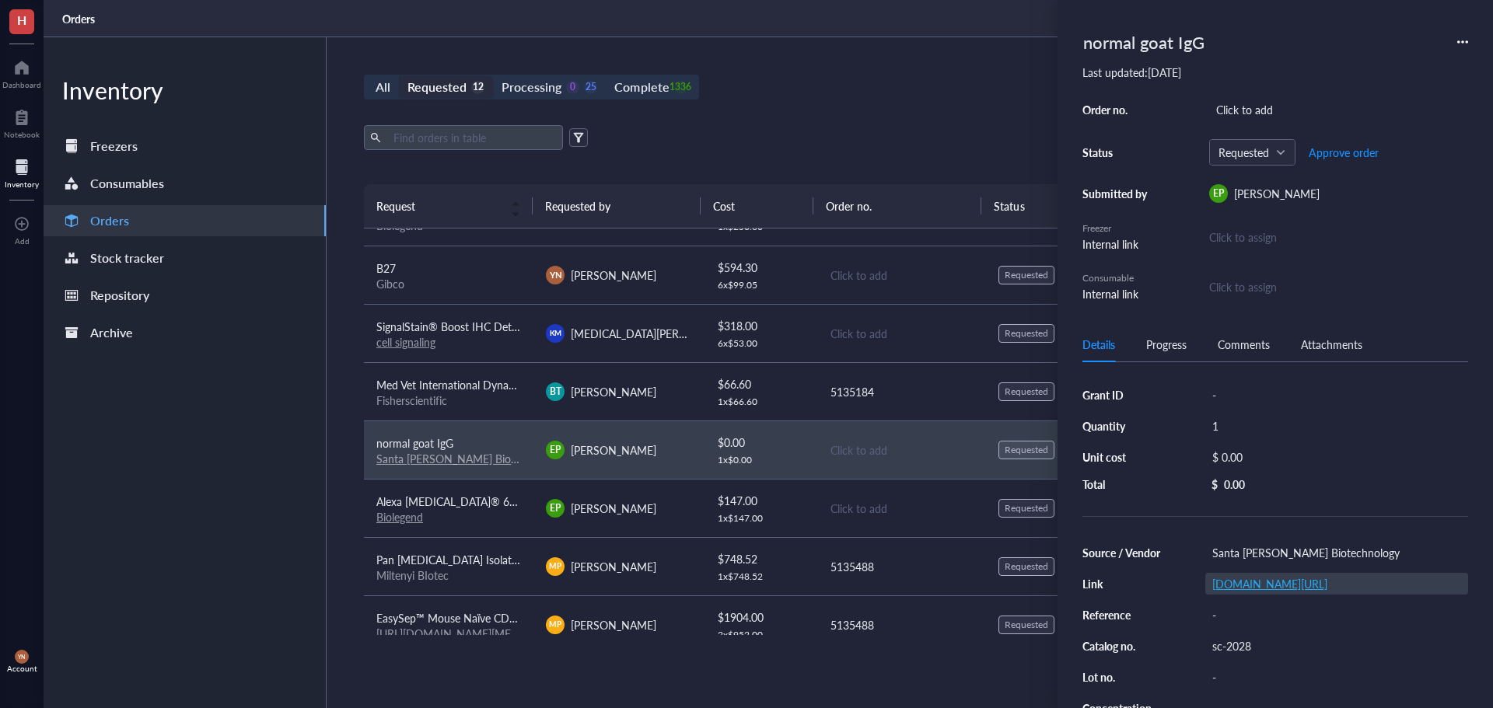  I want to click on div: Catalog no., so click(1122, 646).